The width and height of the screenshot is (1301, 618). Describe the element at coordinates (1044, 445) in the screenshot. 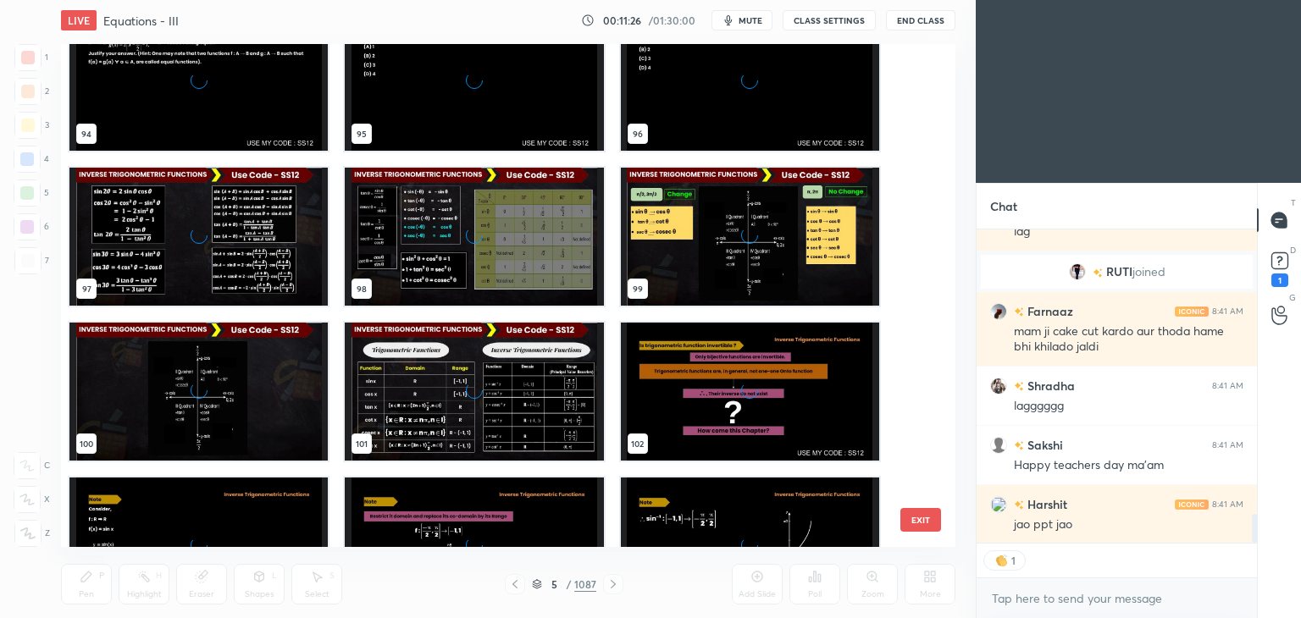

I see `h6: Sakshi` at that location.